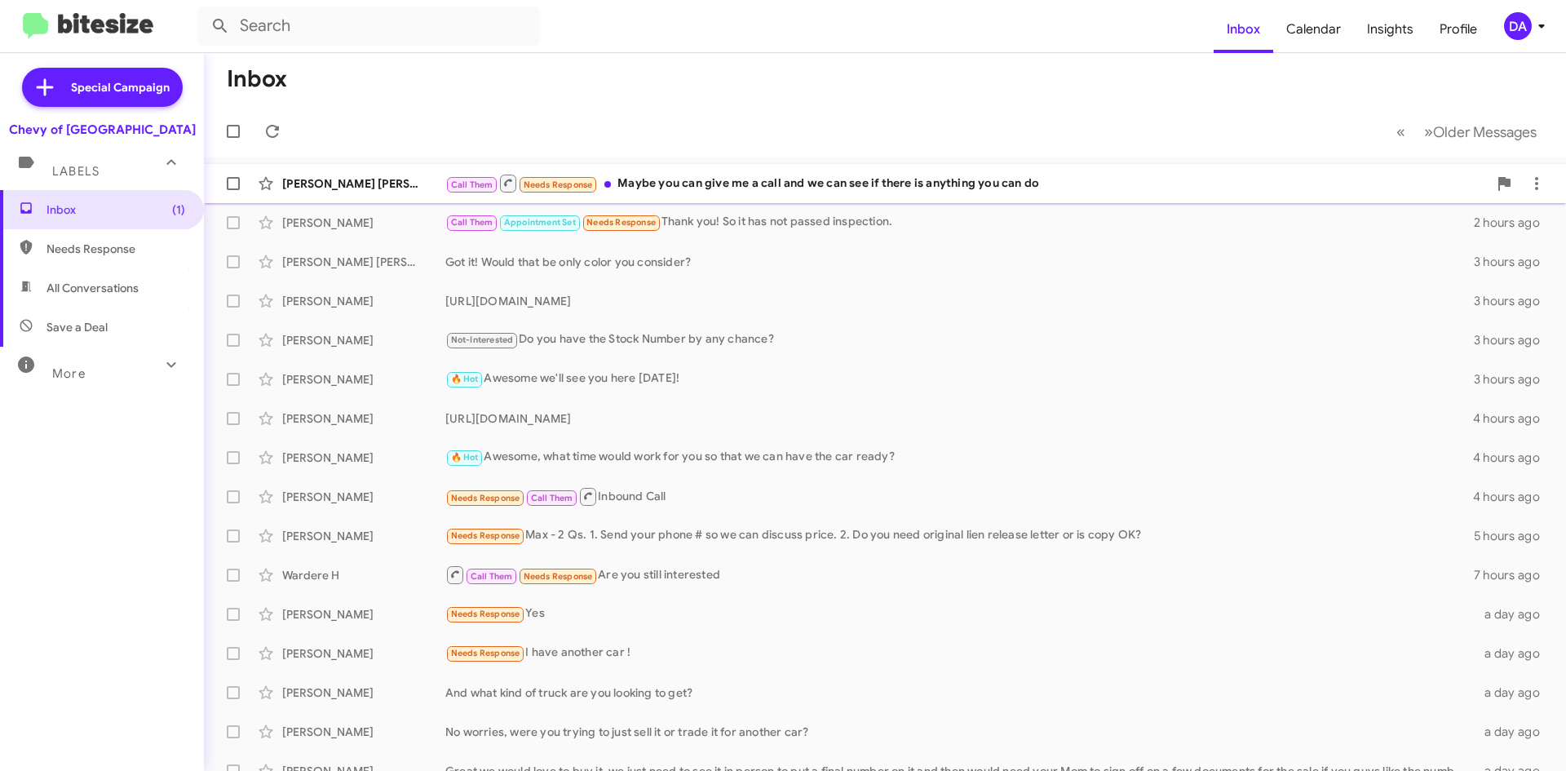 The height and width of the screenshot is (771, 1566). What do you see at coordinates (1513, 536) in the screenshot?
I see `div: 5 hours ago` at bounding box center [1513, 536].